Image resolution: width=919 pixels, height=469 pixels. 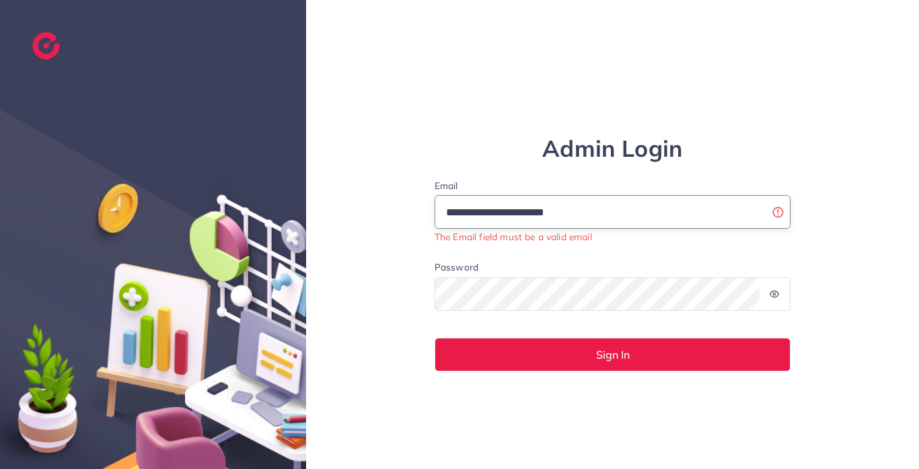 I want to click on label: Email, so click(x=613, y=186).